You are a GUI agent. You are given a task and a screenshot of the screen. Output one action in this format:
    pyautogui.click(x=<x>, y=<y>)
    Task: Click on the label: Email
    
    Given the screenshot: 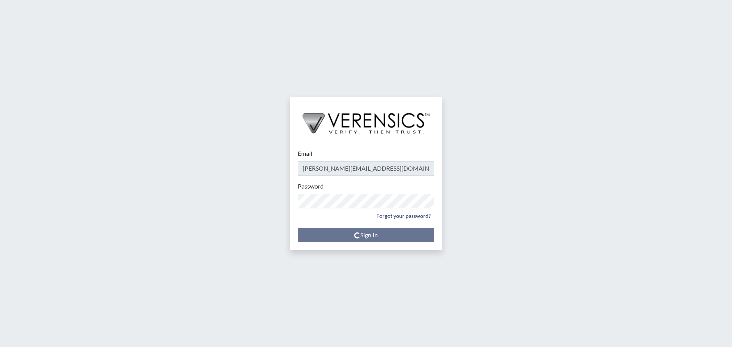 What is the action you would take?
    pyautogui.click(x=305, y=154)
    